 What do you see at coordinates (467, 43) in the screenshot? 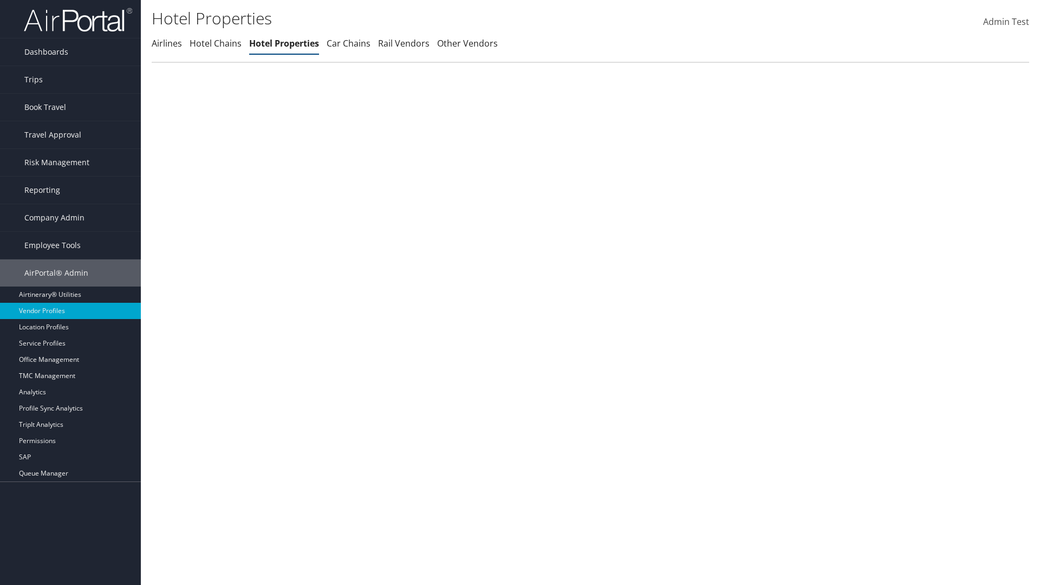
I see `a: Other Vendors` at bounding box center [467, 43].